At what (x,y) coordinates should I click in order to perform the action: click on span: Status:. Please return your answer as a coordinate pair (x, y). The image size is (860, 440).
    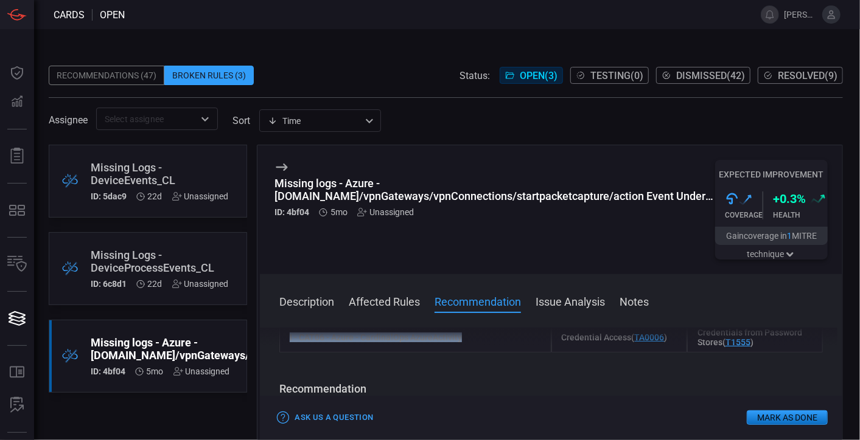
    Looking at the image, I should click on (475, 75).